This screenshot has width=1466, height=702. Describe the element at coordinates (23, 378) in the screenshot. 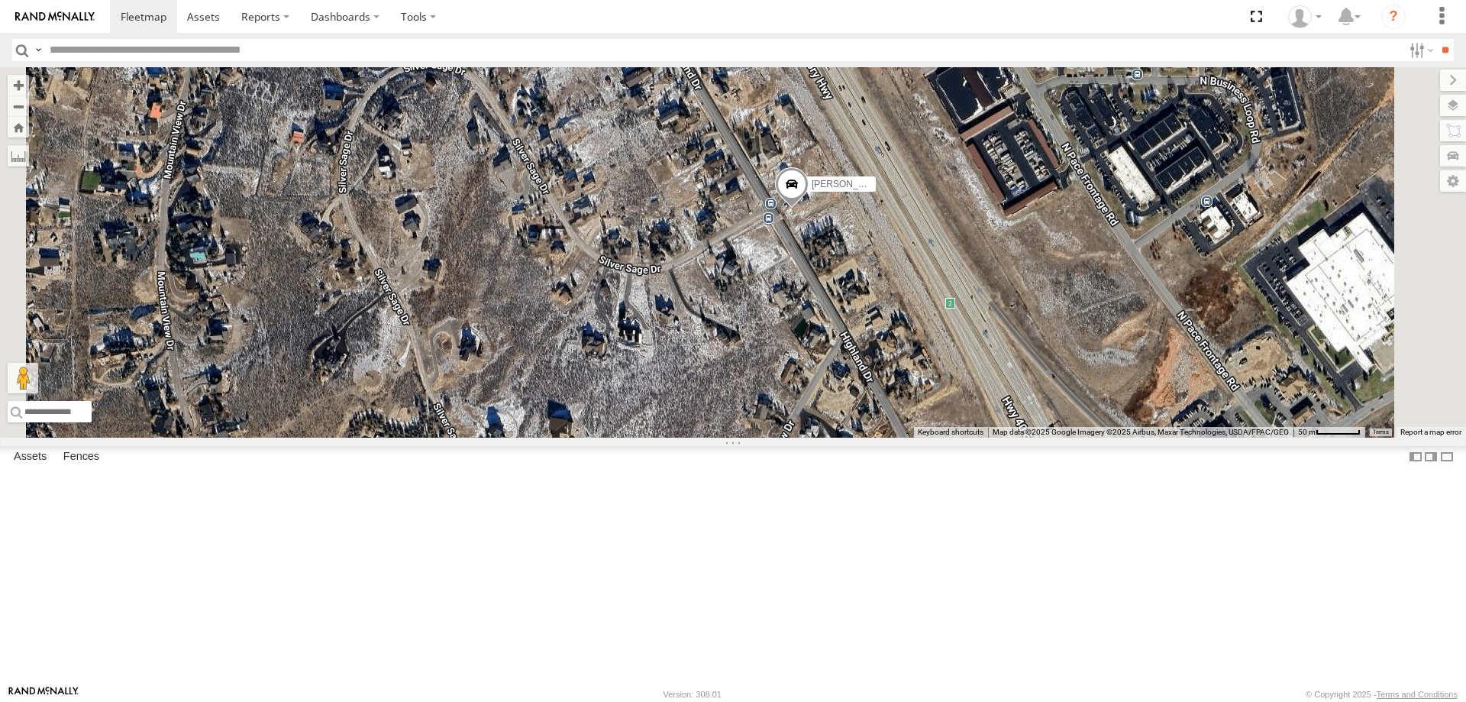

I see `button: Drag Pegman onto the map to open Street View` at that location.